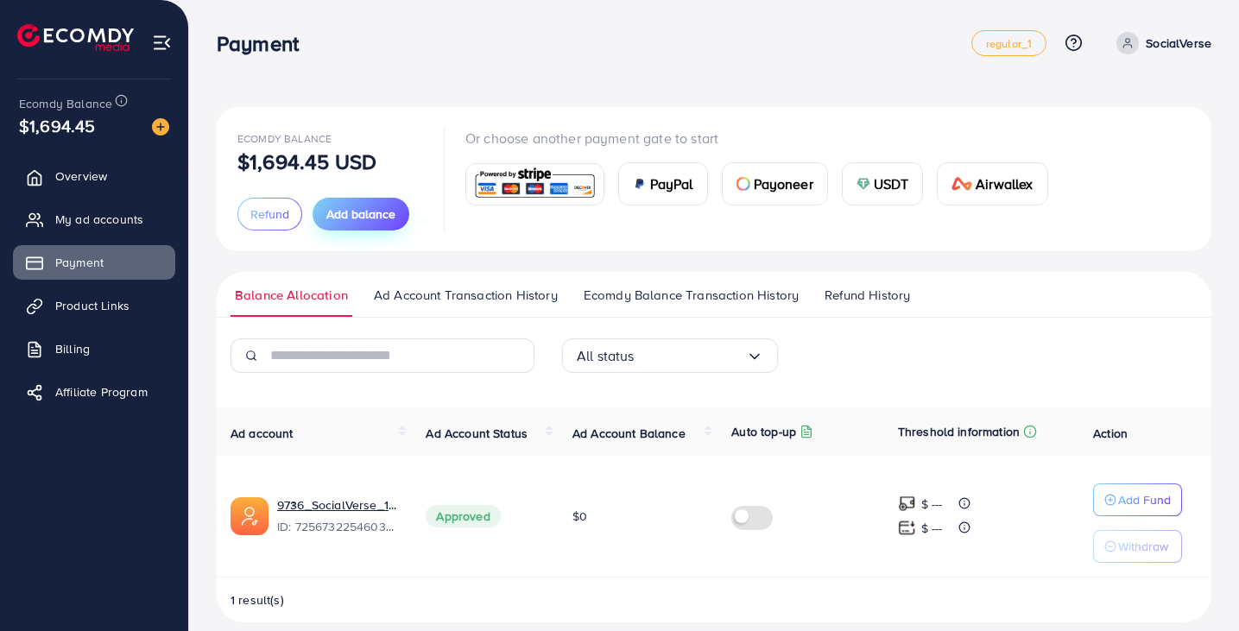  What do you see at coordinates (99, 219) in the screenshot?
I see `span: My ad accounts` at bounding box center [99, 219].